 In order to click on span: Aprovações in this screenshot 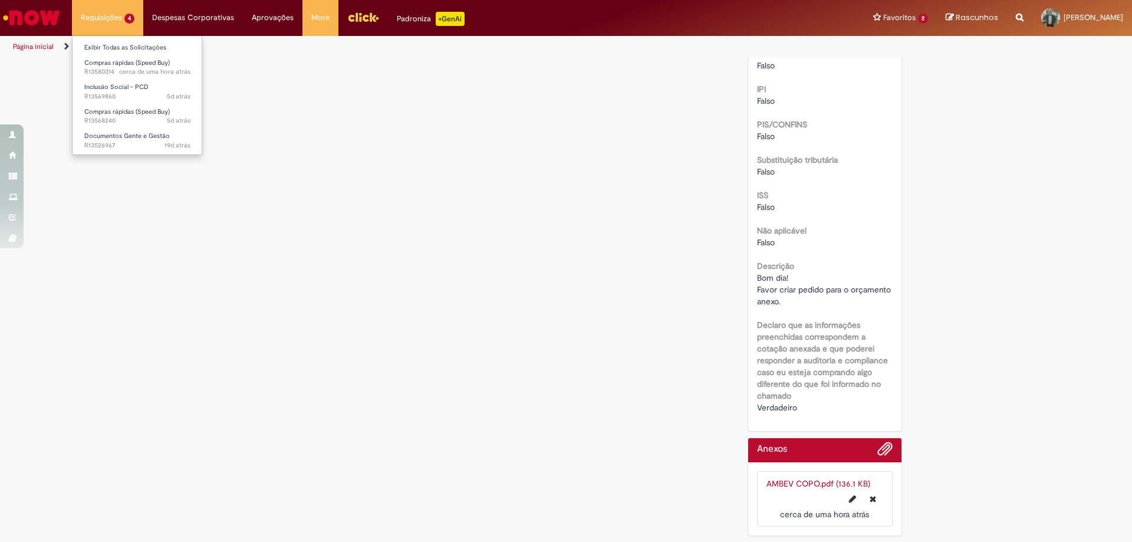, I will do `click(272, 18)`.